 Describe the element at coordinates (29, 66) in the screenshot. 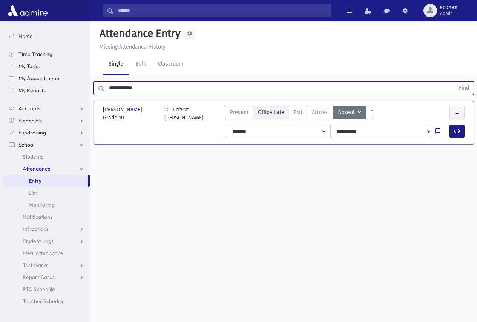

I see `span: My Tasks` at that location.